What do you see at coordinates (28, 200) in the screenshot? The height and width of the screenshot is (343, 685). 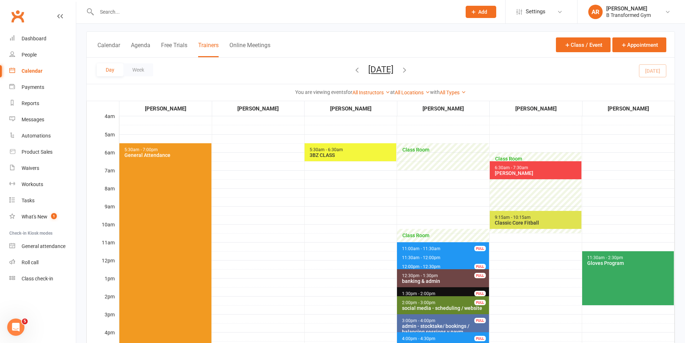 I see `div: Tasks` at bounding box center [28, 200].